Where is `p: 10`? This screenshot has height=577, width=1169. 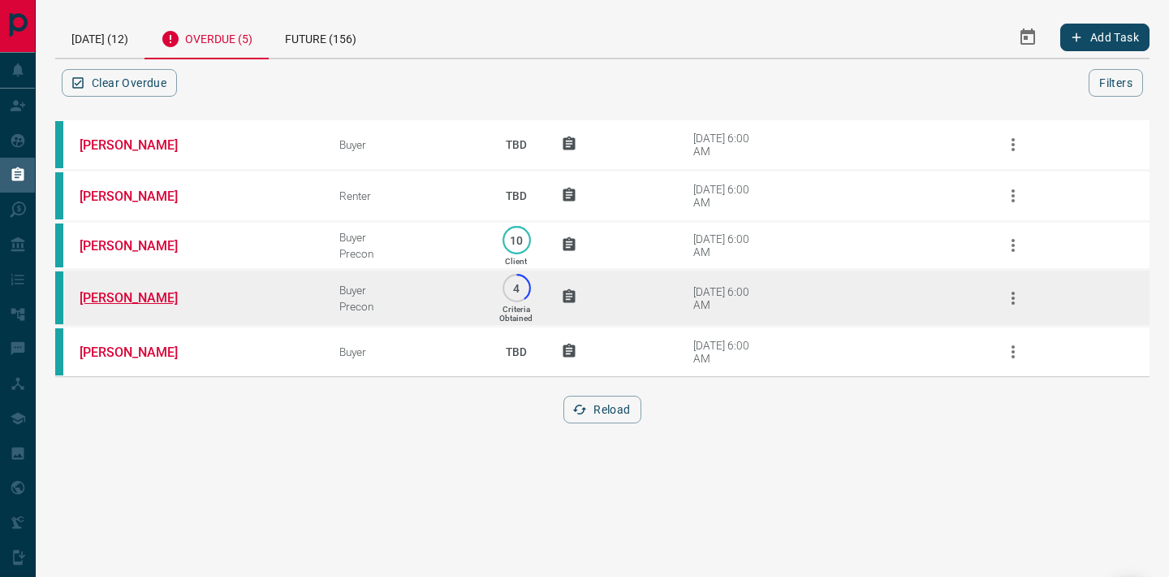
p: 10 is located at coordinates (516, 240).